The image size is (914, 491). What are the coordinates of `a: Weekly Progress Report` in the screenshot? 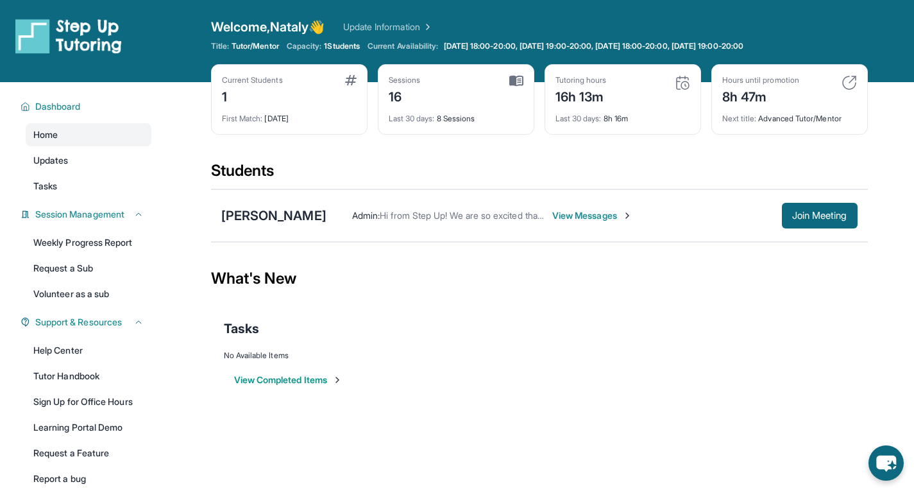 It's located at (89, 242).